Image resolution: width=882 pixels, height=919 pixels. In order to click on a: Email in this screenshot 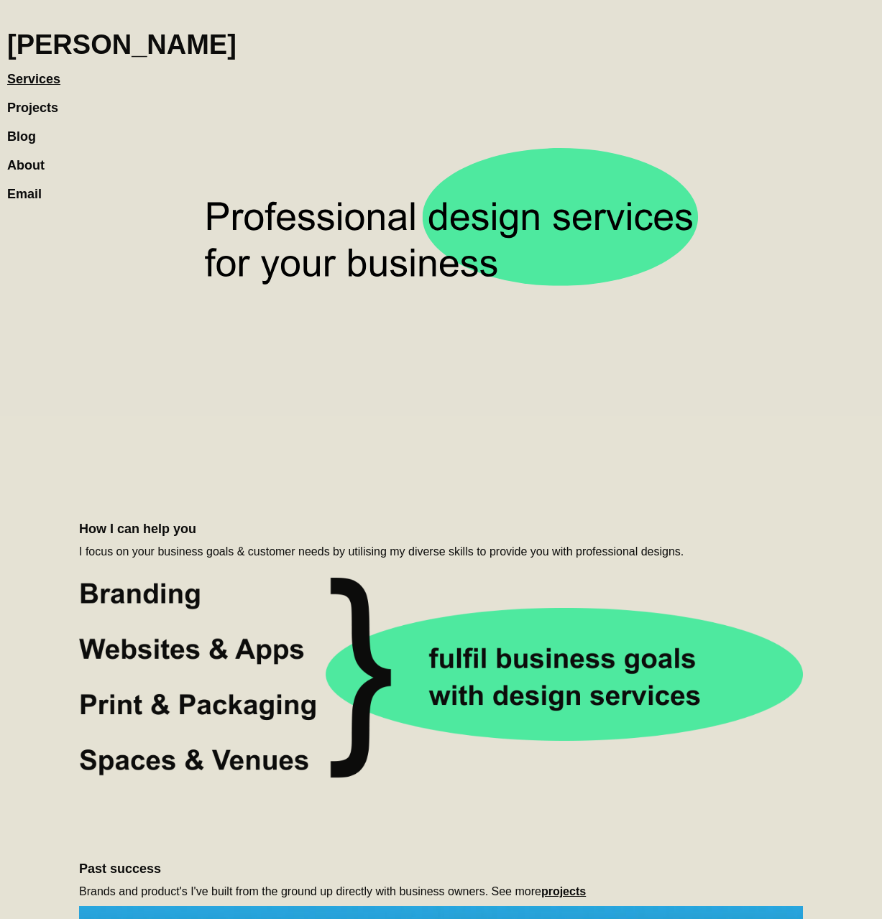, I will do `click(32, 187)`.